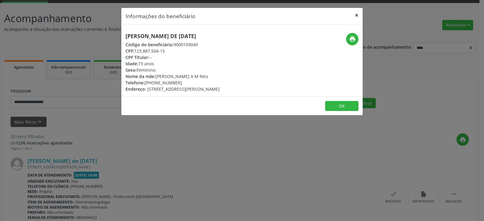  Describe the element at coordinates (352, 39) in the screenshot. I see `i: print` at that location.